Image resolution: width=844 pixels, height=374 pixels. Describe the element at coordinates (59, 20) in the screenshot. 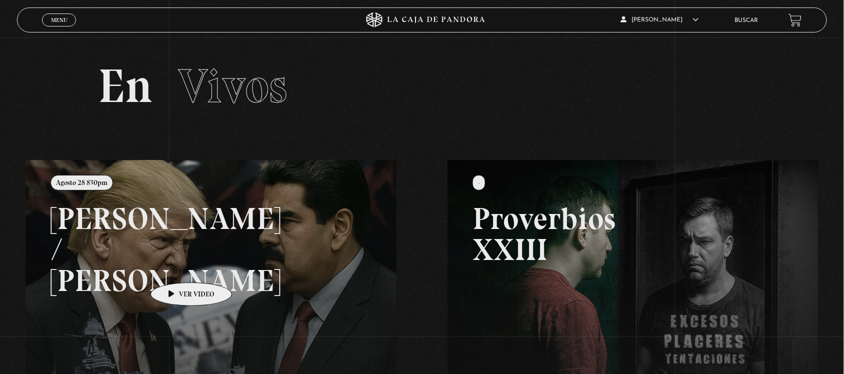

I see `span: Menu` at that location.